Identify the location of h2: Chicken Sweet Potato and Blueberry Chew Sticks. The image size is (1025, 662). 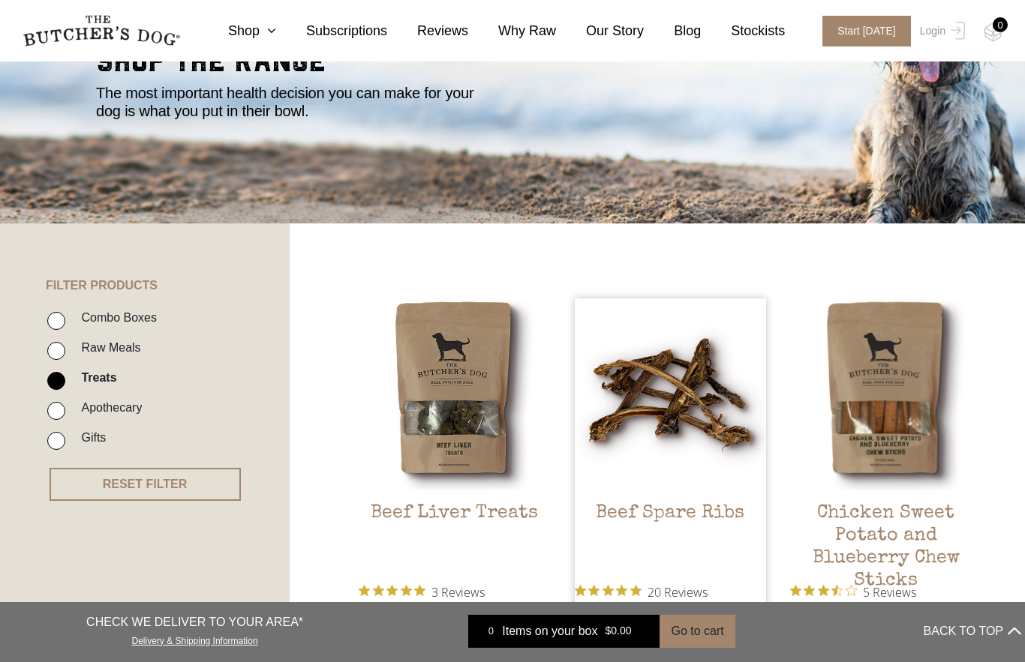
(886, 538).